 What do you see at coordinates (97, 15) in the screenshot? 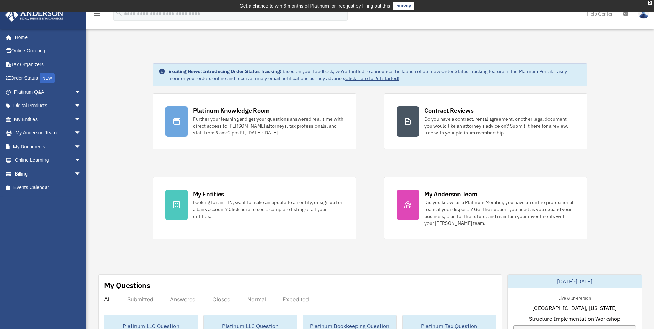
I see `a: menu` at bounding box center [97, 15].